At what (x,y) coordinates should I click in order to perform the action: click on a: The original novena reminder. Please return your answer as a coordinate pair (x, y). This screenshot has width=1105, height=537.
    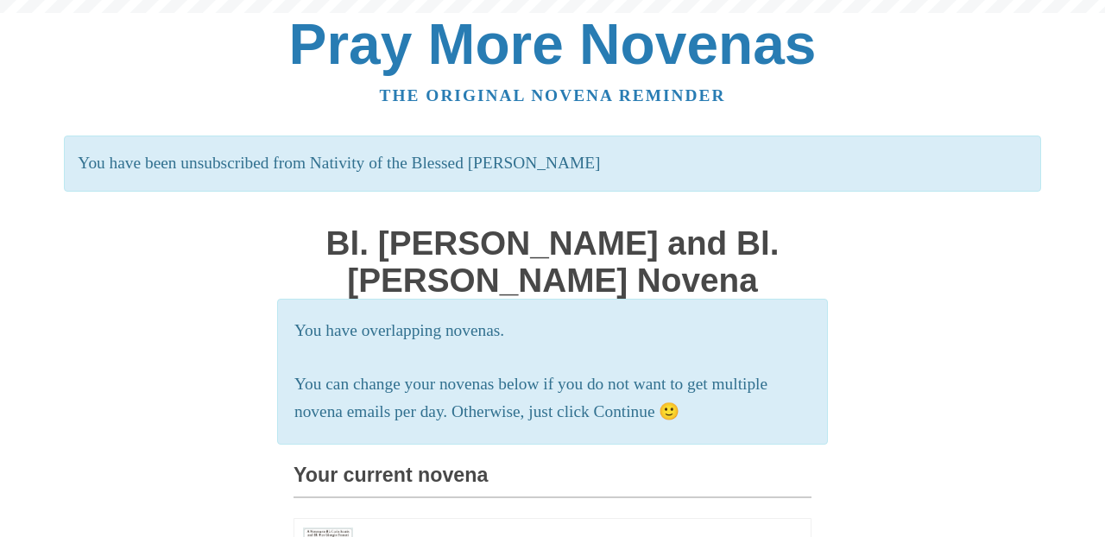
    Looking at the image, I should click on (552, 95).